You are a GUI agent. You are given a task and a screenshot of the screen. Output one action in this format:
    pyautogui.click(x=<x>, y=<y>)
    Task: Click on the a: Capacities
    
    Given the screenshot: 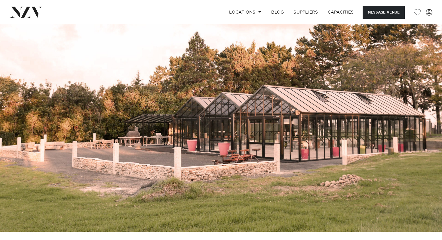 What is the action you would take?
    pyautogui.click(x=341, y=12)
    